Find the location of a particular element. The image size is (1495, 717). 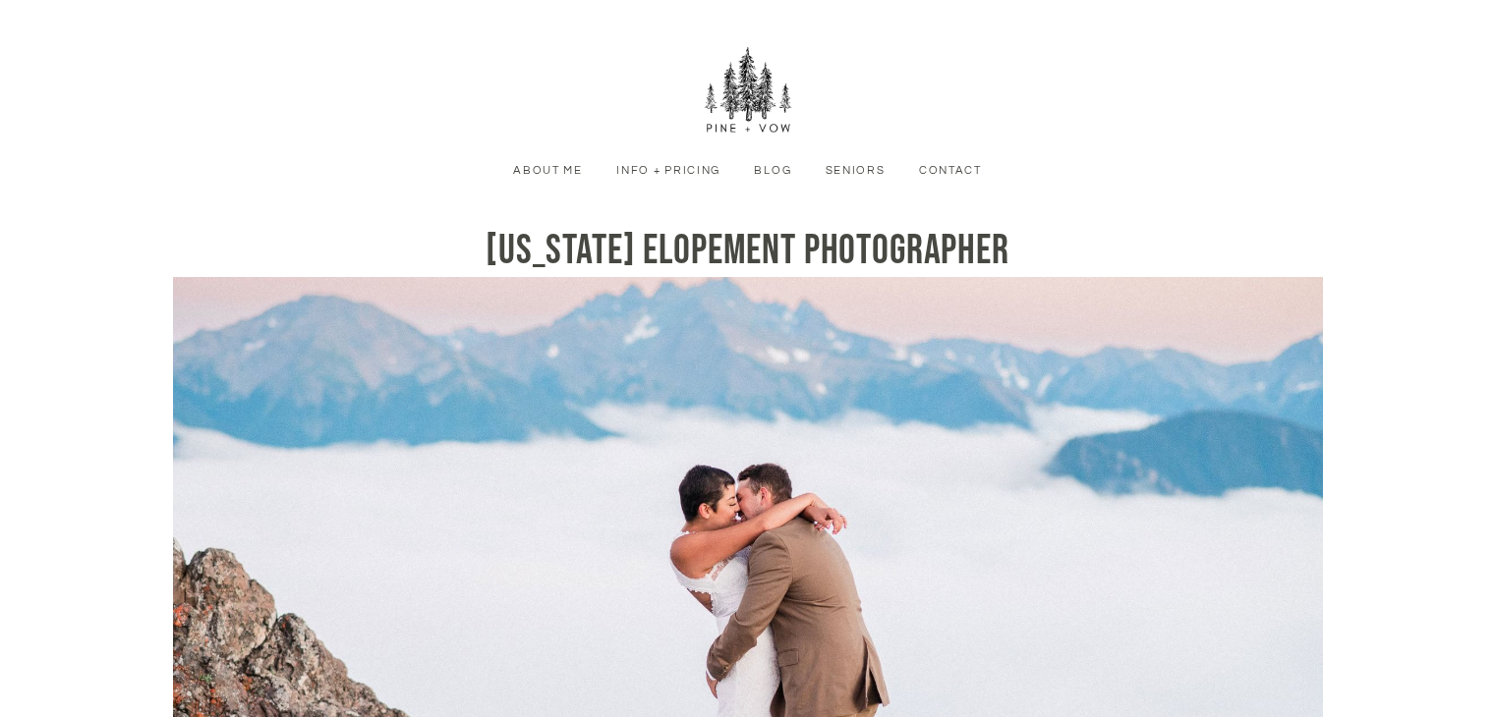

a: About Me is located at coordinates (547, 171).